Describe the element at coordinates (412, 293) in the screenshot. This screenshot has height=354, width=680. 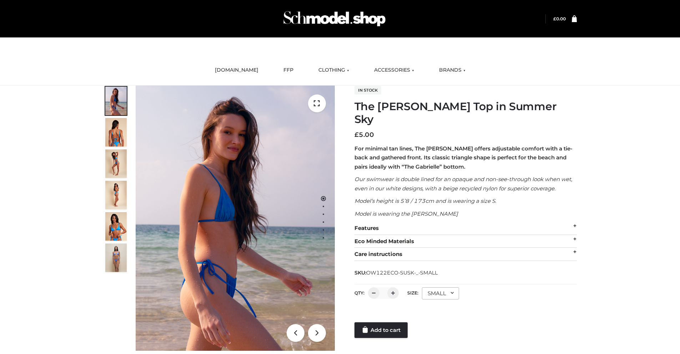
I see `label: Size:` at that location.